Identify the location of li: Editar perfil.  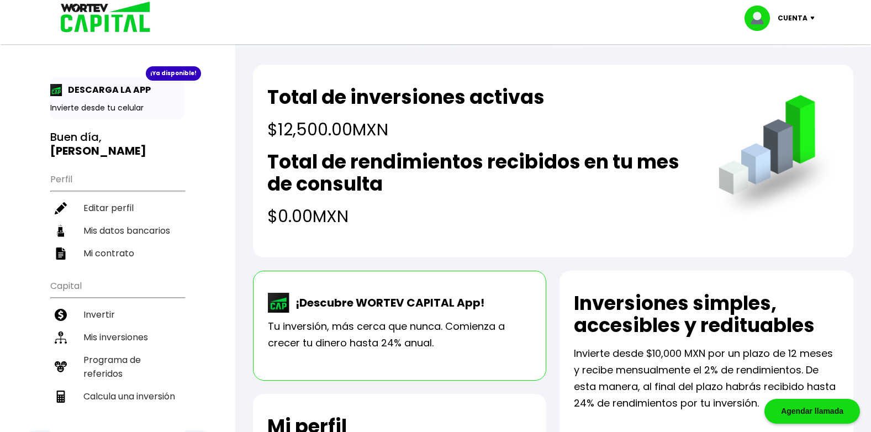
(117, 208).